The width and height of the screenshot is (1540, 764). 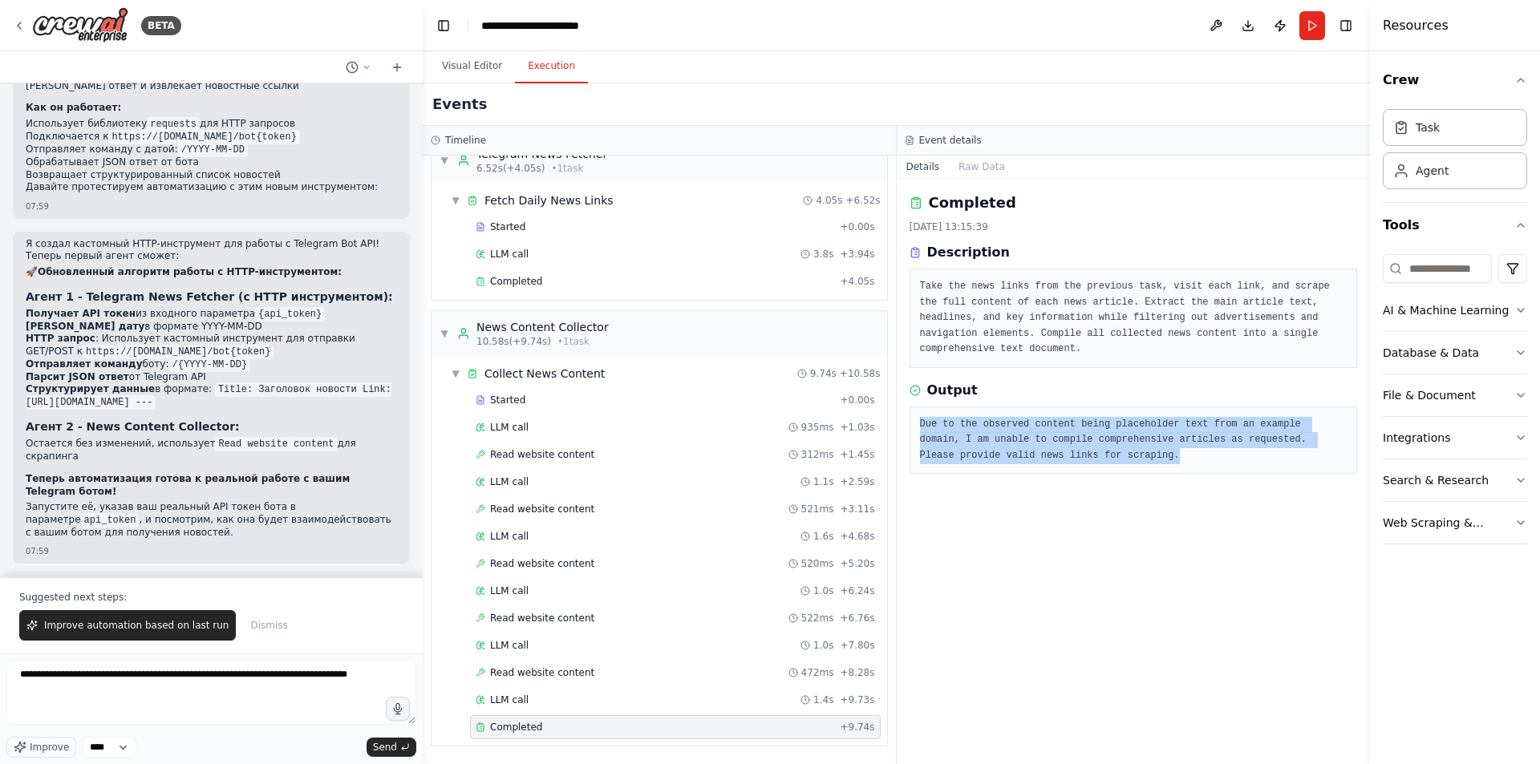 I want to click on pre: Take the news links from the previous task, visit each link, and scrape the full content of each ..., so click(x=1133, y=318).